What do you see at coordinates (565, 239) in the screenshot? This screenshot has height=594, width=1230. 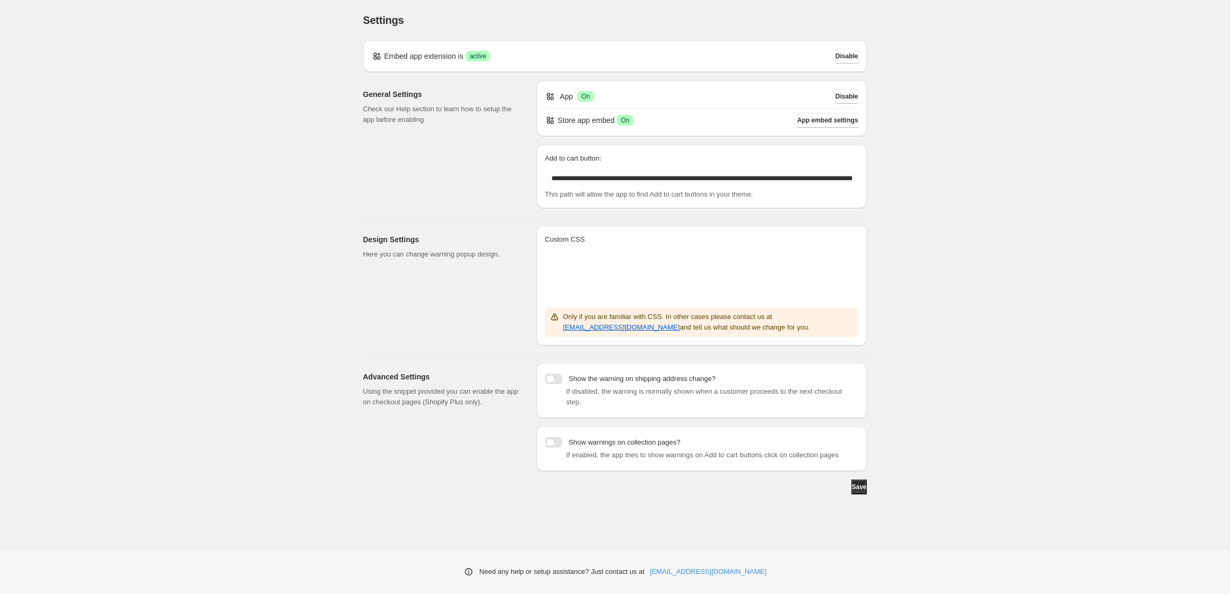 I see `span: Custom CSS` at bounding box center [565, 239].